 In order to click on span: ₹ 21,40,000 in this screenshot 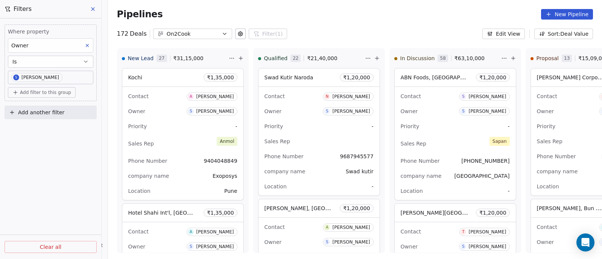, I will do `click(322, 58)`.